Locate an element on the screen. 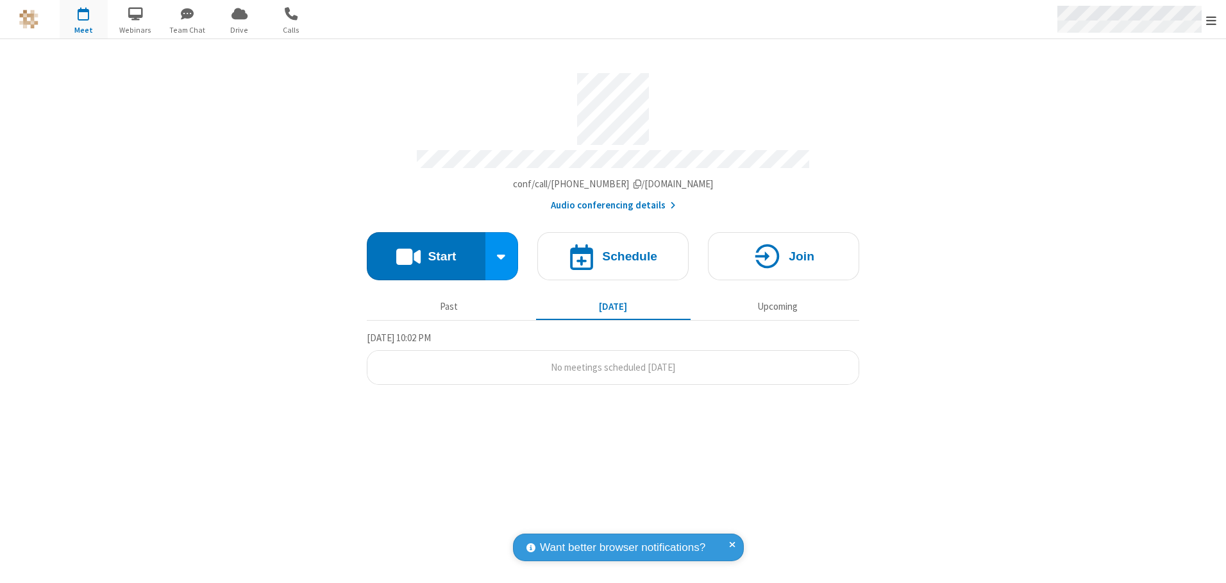 This screenshot has height=583, width=1226. button: Join is located at coordinates (784, 256).